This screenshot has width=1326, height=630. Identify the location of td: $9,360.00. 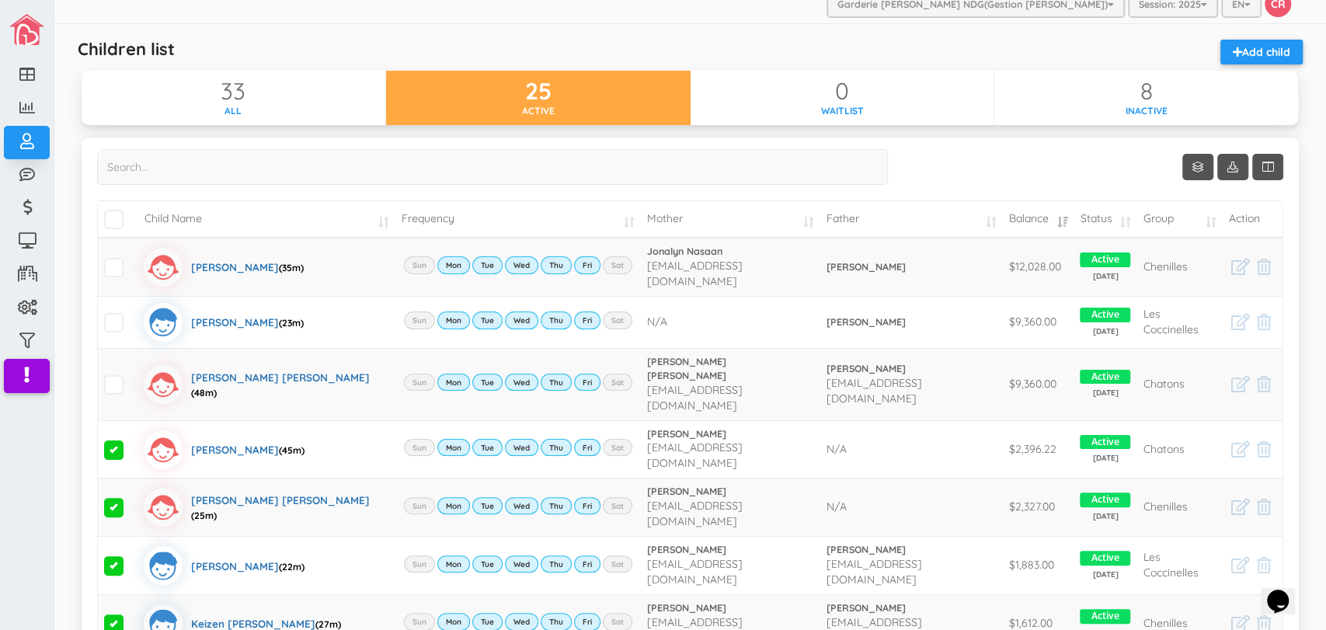
(1039, 322).